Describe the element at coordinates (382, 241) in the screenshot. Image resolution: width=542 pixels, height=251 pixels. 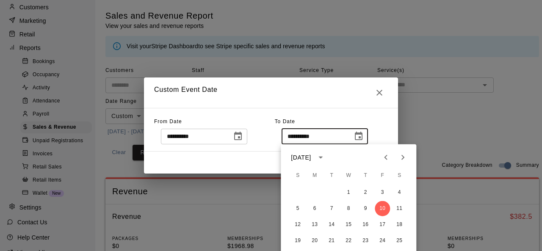
I see `button: 24` at that location.